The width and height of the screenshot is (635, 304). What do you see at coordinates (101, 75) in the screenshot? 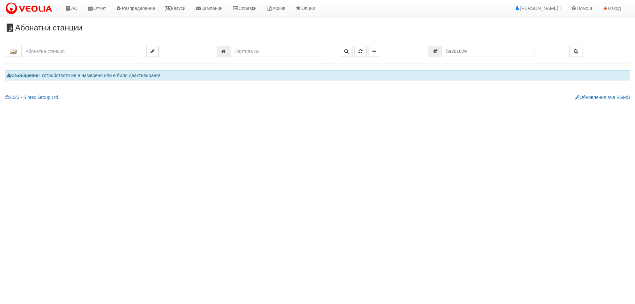
I see `span: Устройството не е намерено или е било деактивирано!` at bounding box center [101, 75].